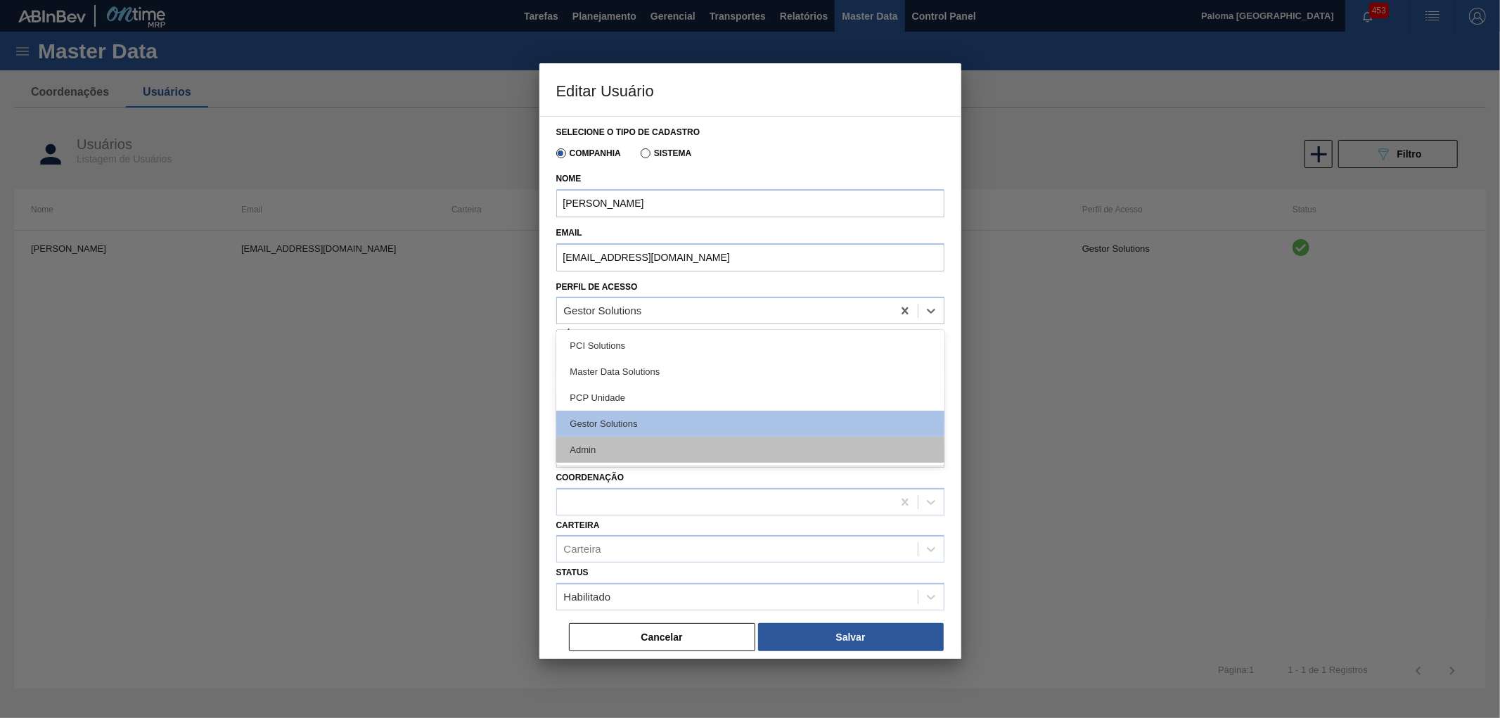 This screenshot has height=718, width=1500. Describe the element at coordinates (573, 573) in the screenshot. I see `label: Status` at that location.